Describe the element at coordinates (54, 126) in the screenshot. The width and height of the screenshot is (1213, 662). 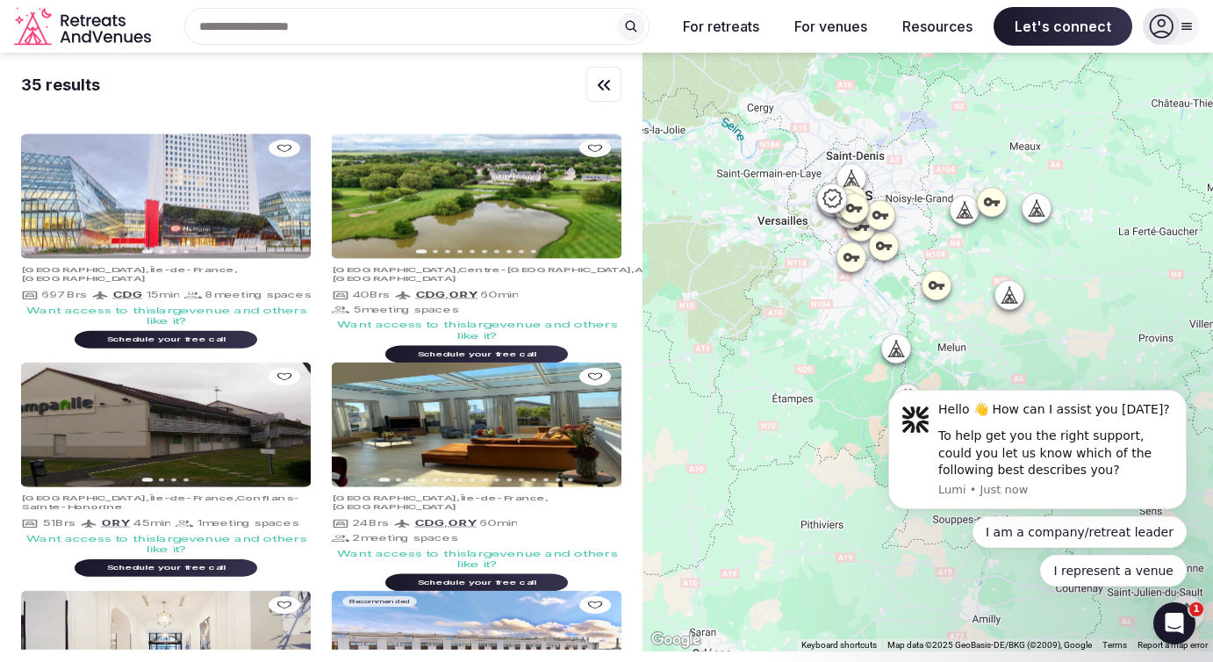
I see `img: Profile image for Lumi` at that location.